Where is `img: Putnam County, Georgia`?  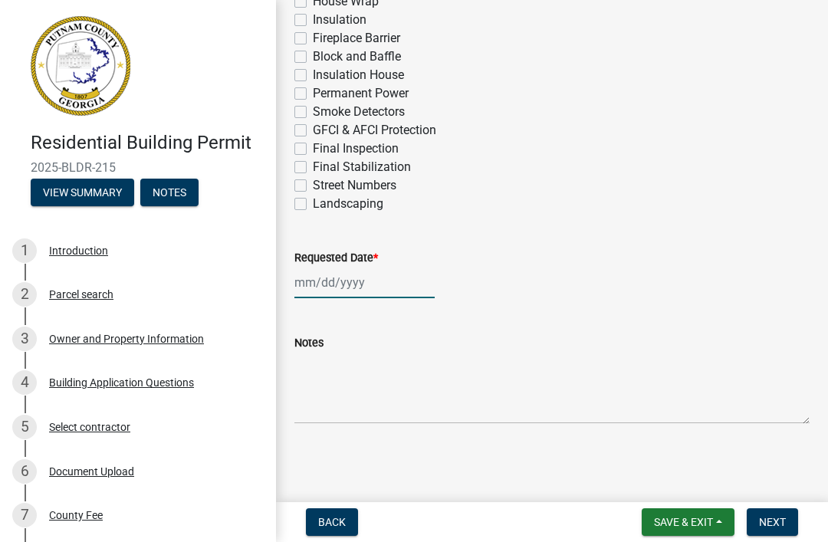 img: Putnam County, Georgia is located at coordinates (80, 66).